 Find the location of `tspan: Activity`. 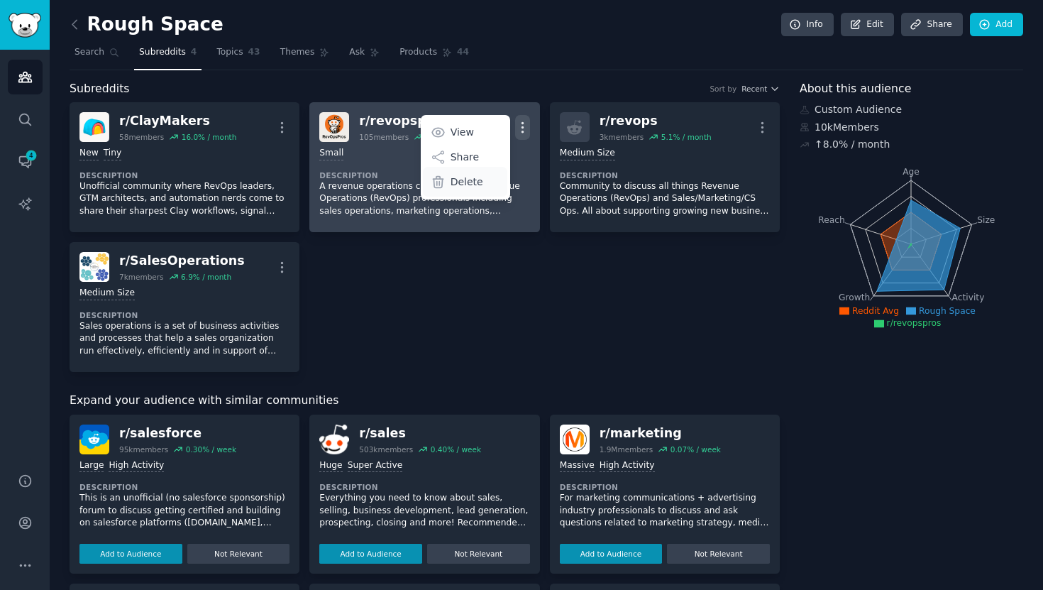

tspan: Activity is located at coordinates (968, 297).